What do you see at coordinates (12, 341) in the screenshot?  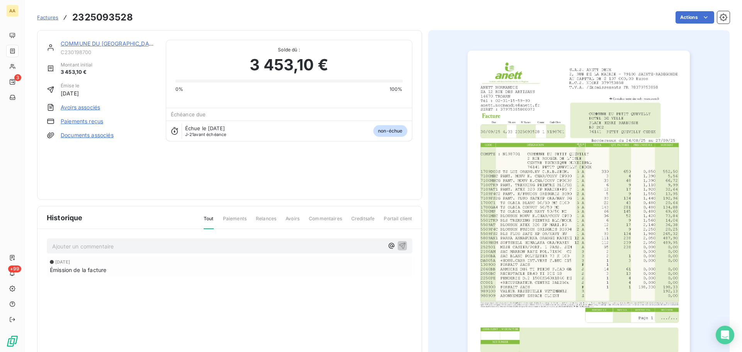 I see `img: Logo LeanPay` at bounding box center [12, 341].